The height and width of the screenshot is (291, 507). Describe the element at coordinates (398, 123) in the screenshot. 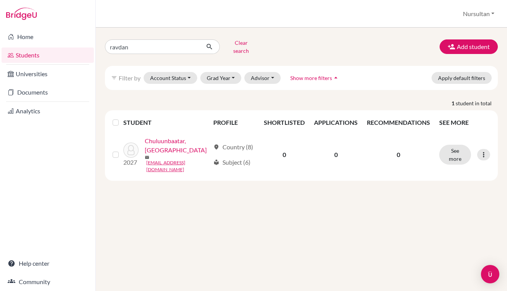

I see `th: RECOMMENDATIONS` at that location.